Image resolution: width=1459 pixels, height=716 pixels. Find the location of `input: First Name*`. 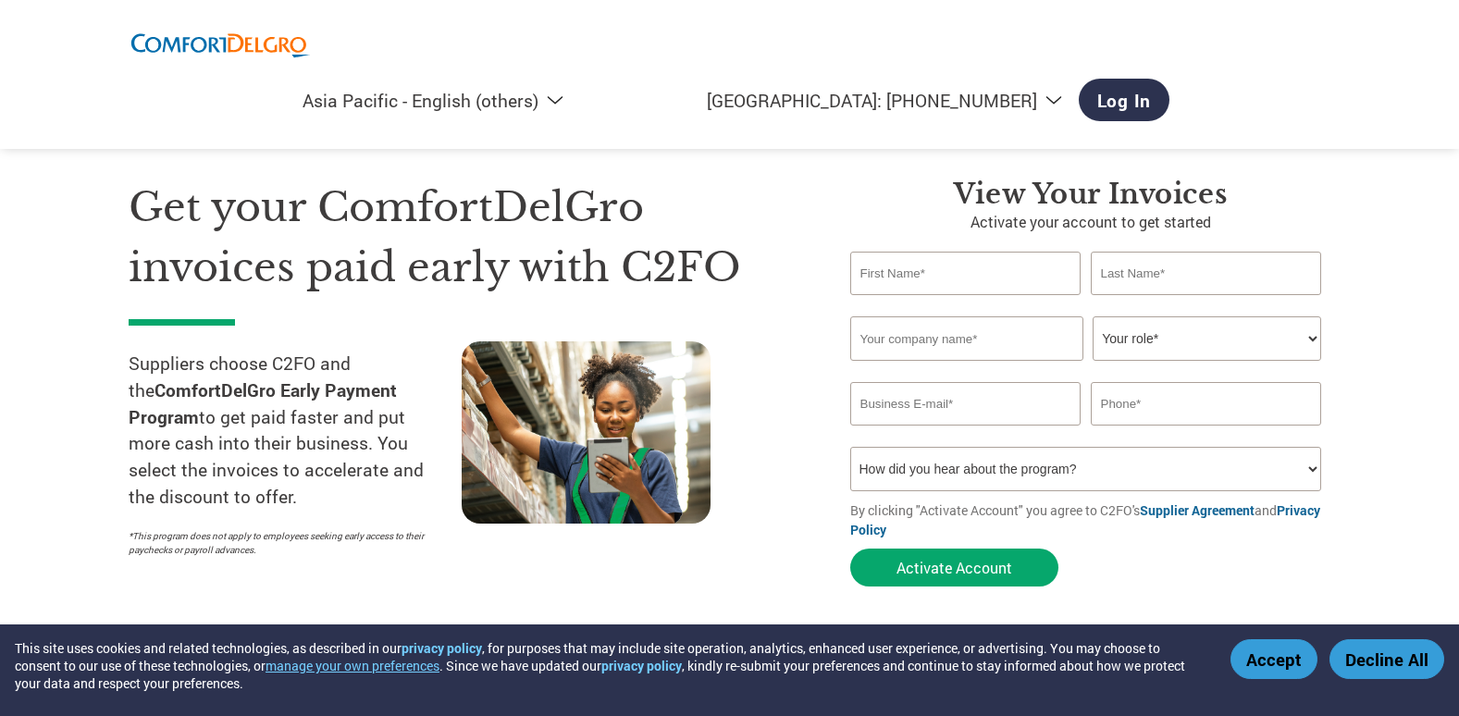

input: First Name* is located at coordinates (966, 273).